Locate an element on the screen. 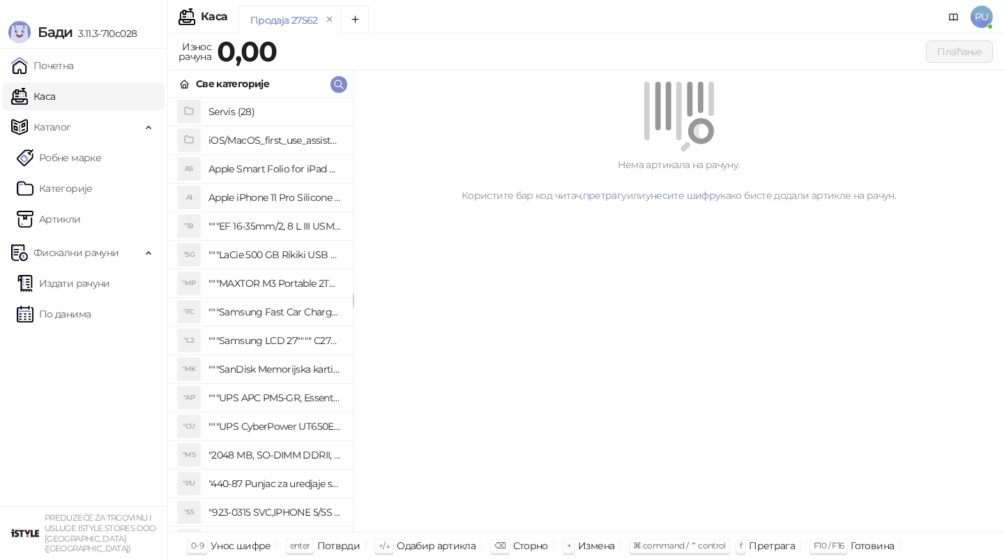 This screenshot has width=1004, height=559. div: Износ рачуна is located at coordinates (195, 52).